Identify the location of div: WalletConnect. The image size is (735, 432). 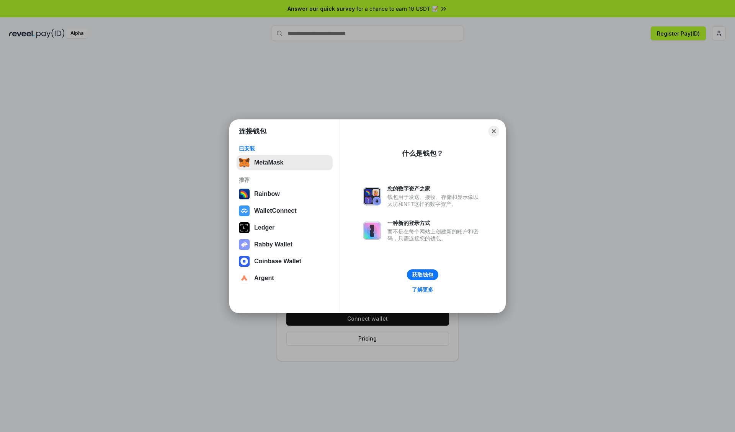
(275, 211).